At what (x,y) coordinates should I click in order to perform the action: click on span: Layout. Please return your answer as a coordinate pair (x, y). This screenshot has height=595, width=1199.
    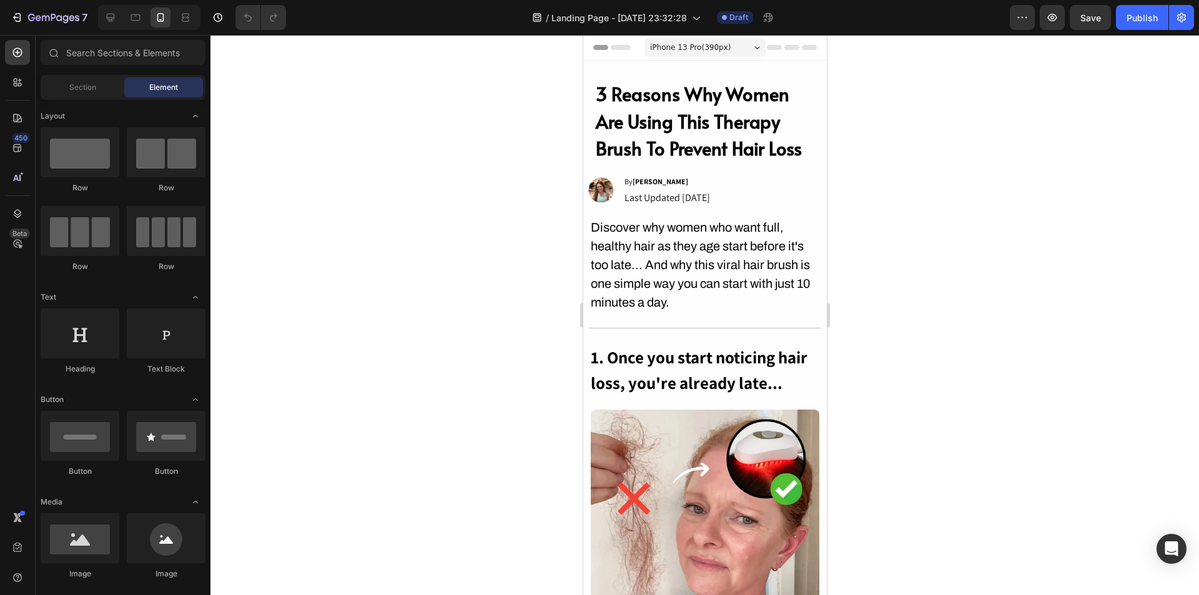
    Looking at the image, I should click on (52, 116).